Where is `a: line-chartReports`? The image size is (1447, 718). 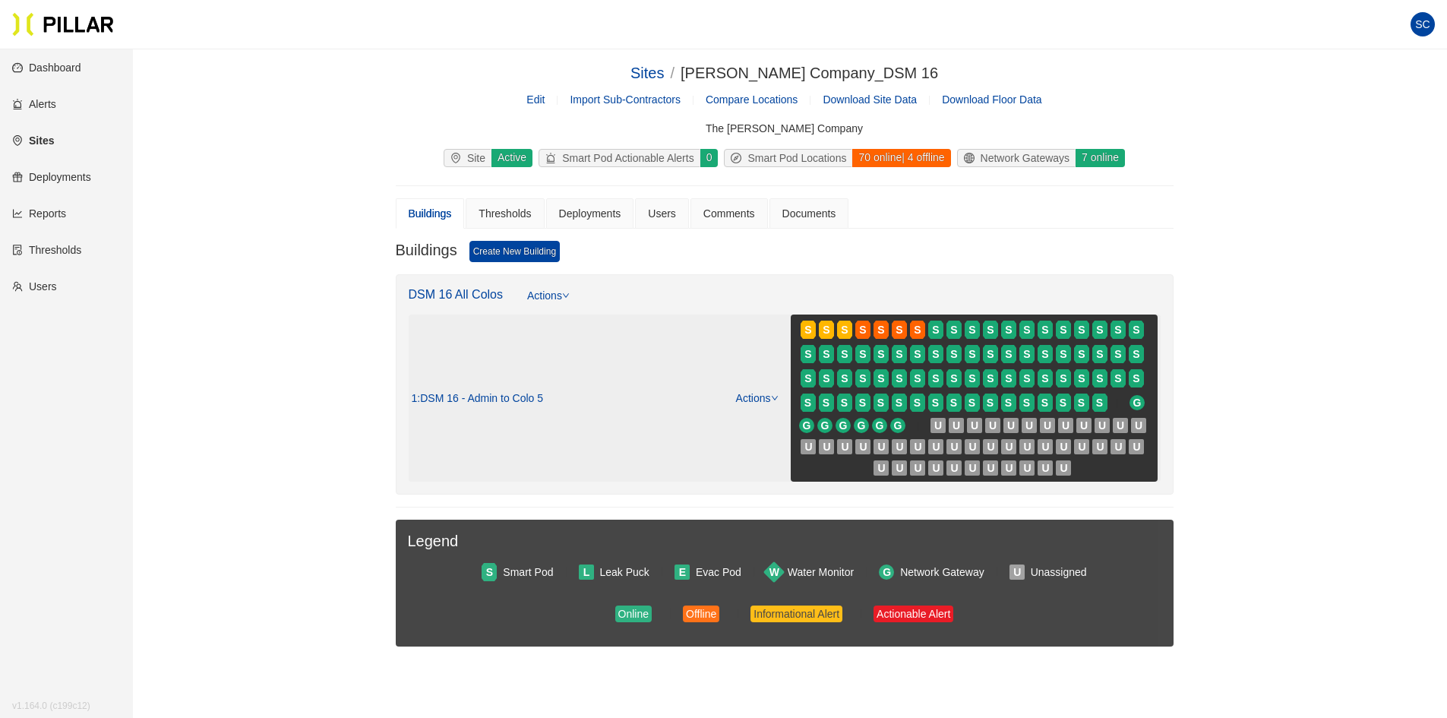 a: line-chartReports is located at coordinates (39, 214).